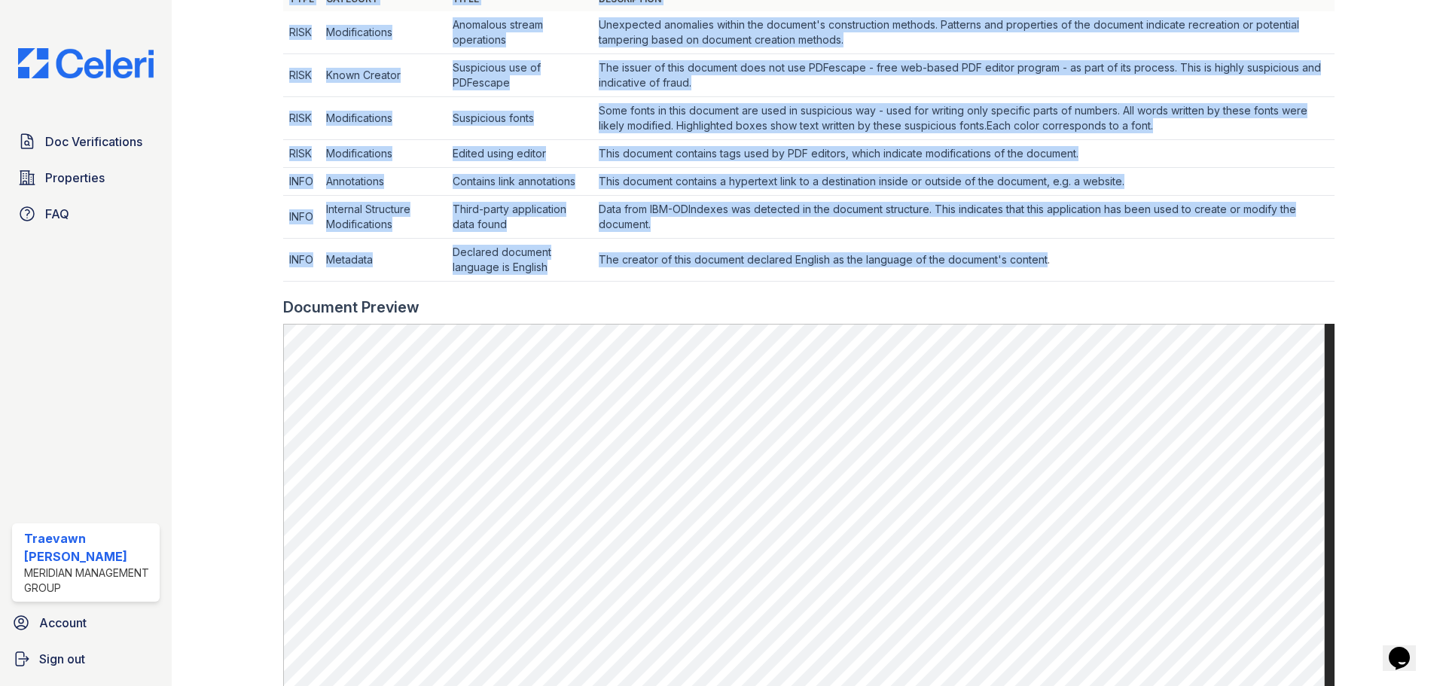 The image size is (1446, 686). Describe the element at coordinates (963, 217) in the screenshot. I see `td: Data from IBM-ODIndexes was detected in the document structure. This indicates that this applicat...` at that location.